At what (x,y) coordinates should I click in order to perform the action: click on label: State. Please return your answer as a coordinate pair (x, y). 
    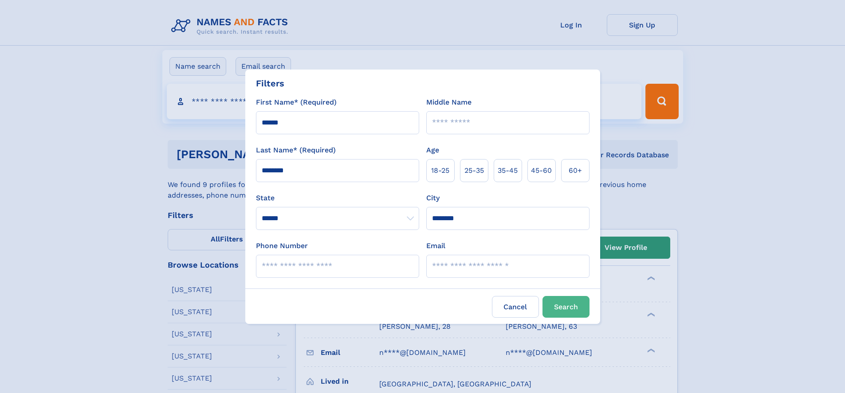
    Looking at the image, I should click on (338, 198).